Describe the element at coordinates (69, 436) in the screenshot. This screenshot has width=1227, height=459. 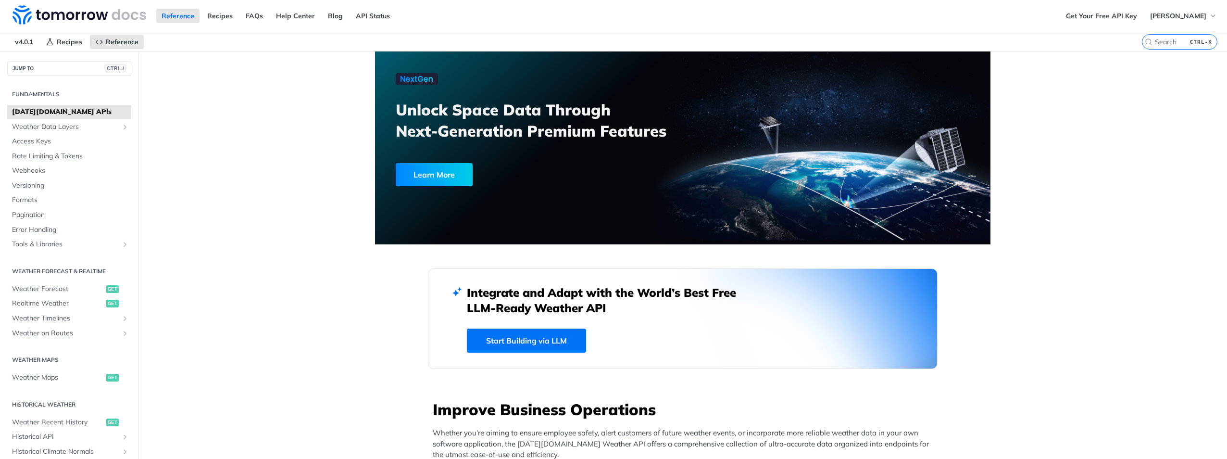
I see `a: Historical APIShow subpages for Historical API` at that location.